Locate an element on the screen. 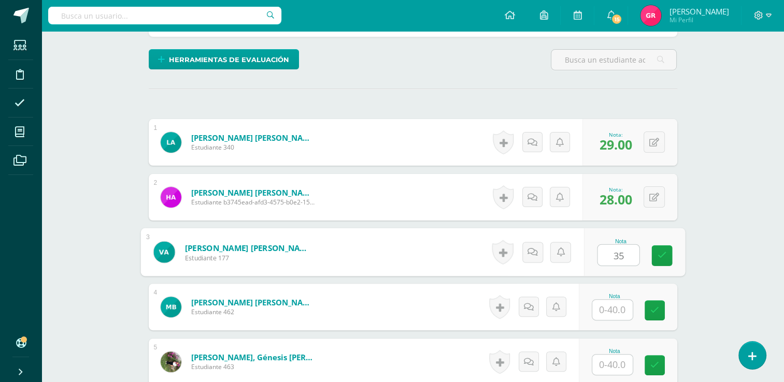 This screenshot has width=784, height=382. img: 8c51a94322f5b1ad19ab4eabe49a88a1.png is located at coordinates (171, 143).